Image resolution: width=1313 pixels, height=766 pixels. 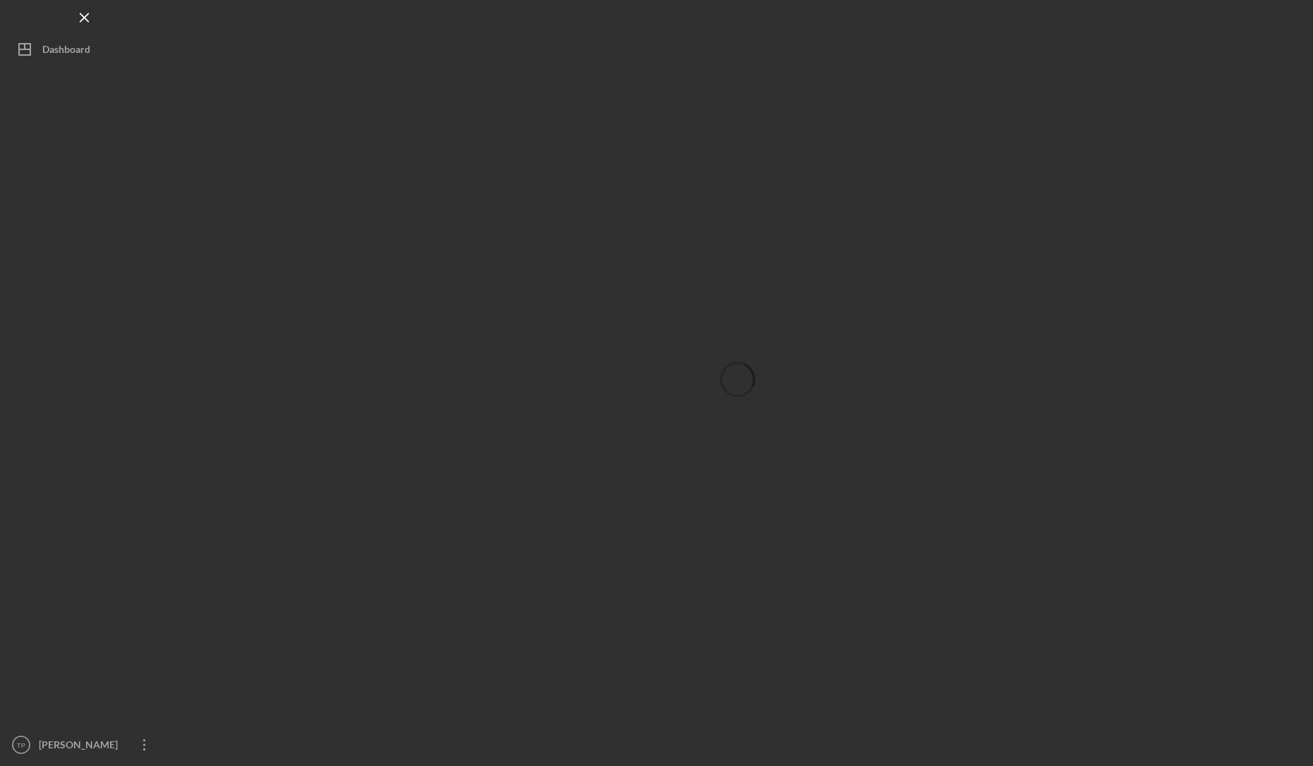 What do you see at coordinates (85, 49) in the screenshot?
I see `button: Dashboard` at bounding box center [85, 49].